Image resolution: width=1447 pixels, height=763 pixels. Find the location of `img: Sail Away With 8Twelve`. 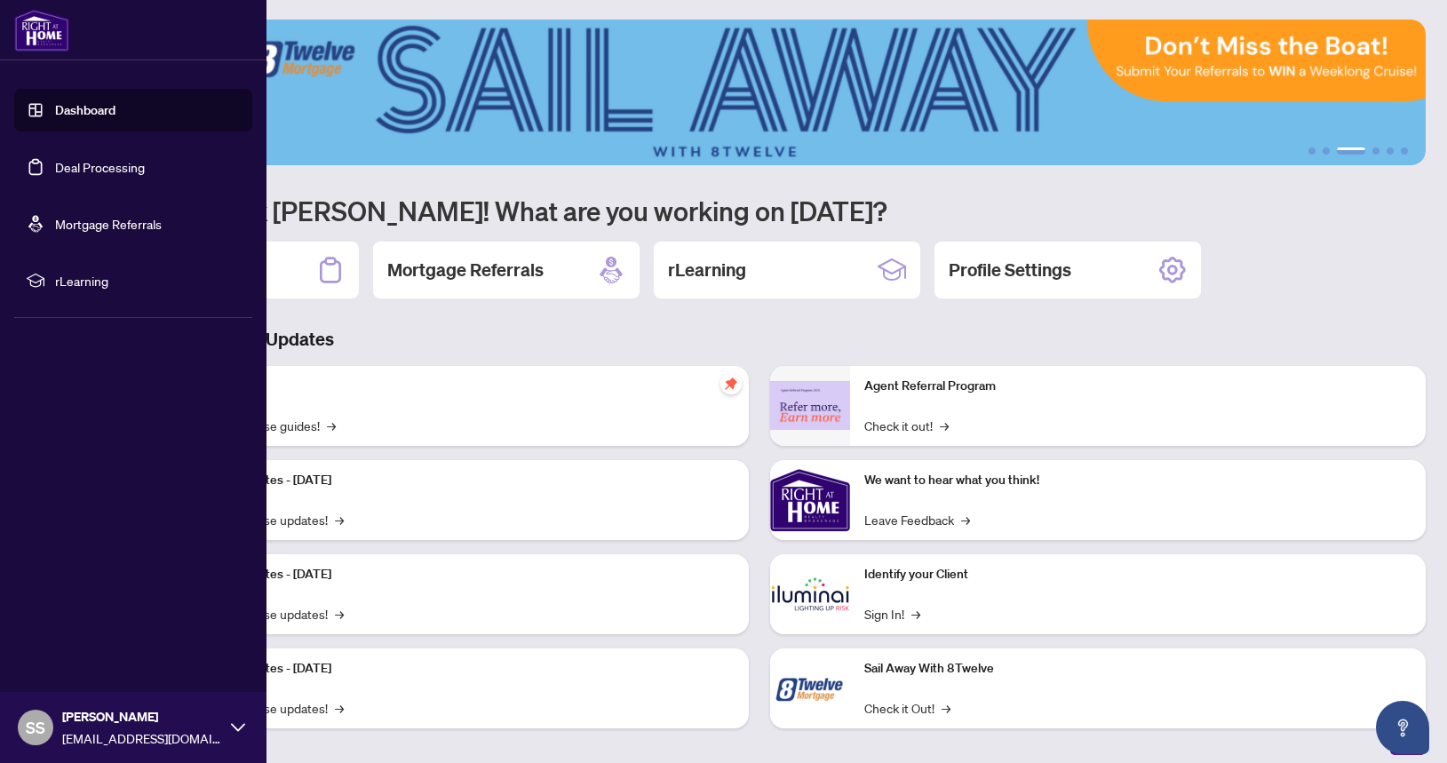

img: Sail Away With 8Twelve is located at coordinates (810, 689).